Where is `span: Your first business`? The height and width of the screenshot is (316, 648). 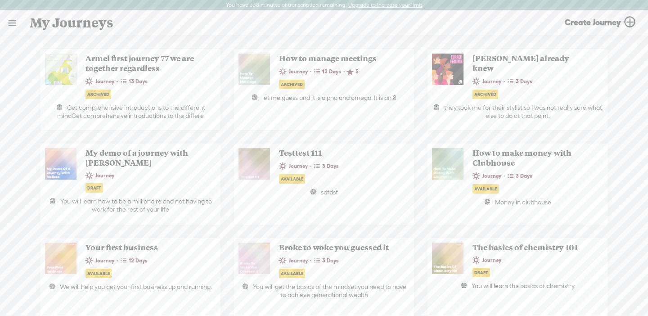
span: Your first business is located at coordinates (140, 248).